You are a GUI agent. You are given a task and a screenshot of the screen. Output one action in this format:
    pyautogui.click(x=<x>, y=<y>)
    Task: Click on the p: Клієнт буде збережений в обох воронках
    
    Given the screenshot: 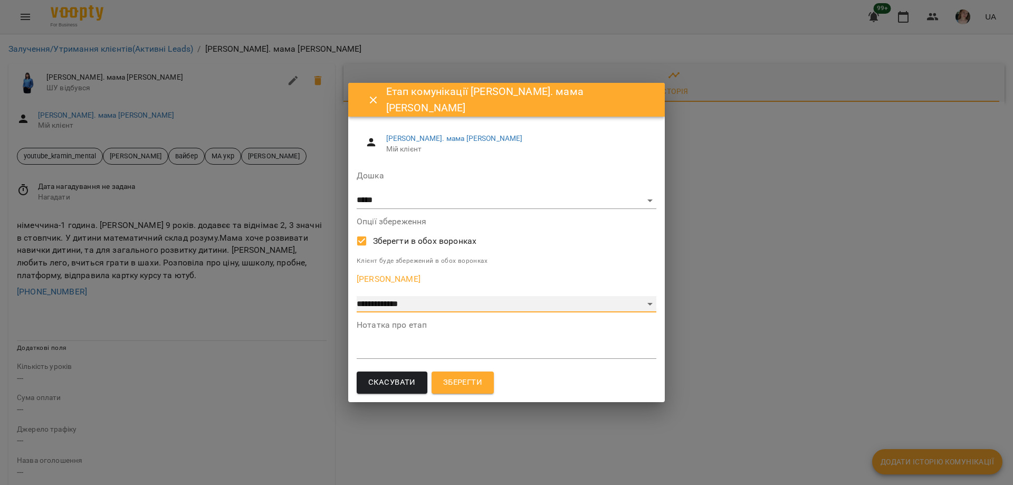 What is the action you would take?
    pyautogui.click(x=507, y=261)
    